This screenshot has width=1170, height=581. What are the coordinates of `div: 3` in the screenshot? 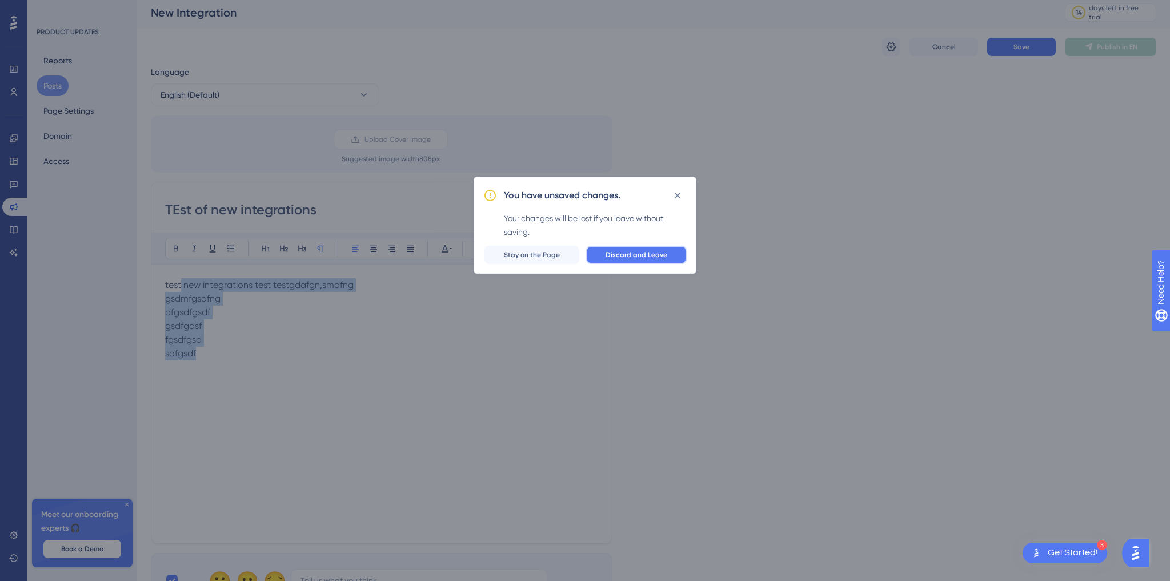 It's located at (1102, 545).